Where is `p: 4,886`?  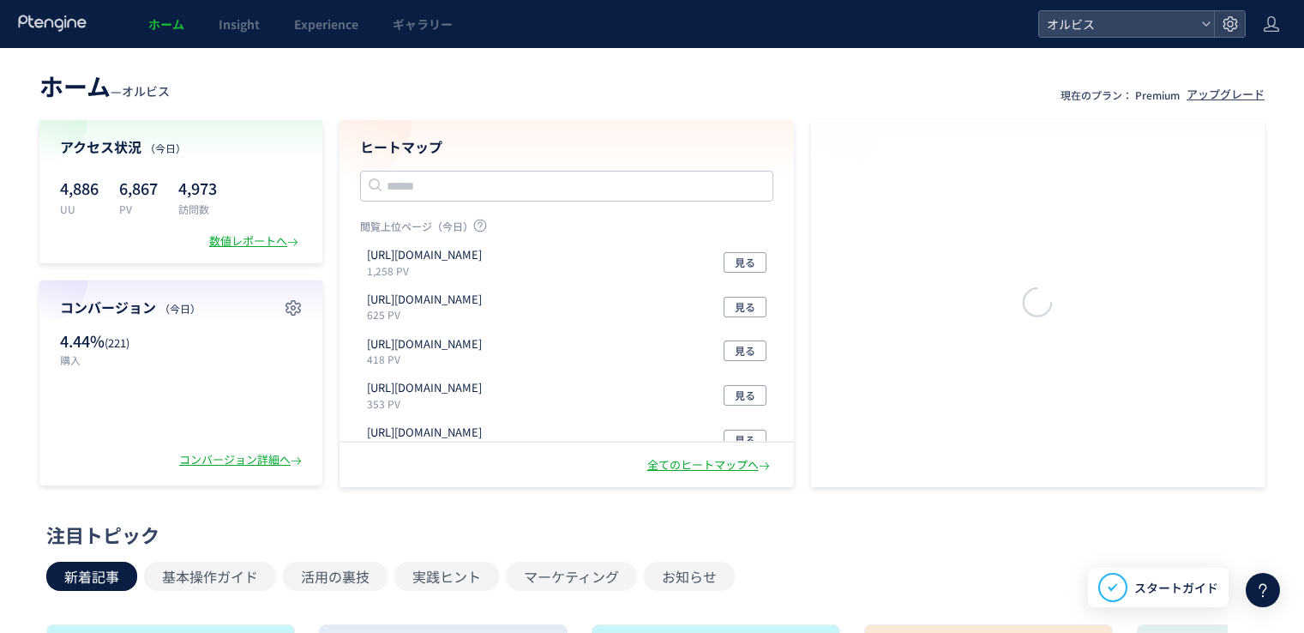
p: 4,886 is located at coordinates (79, 188).